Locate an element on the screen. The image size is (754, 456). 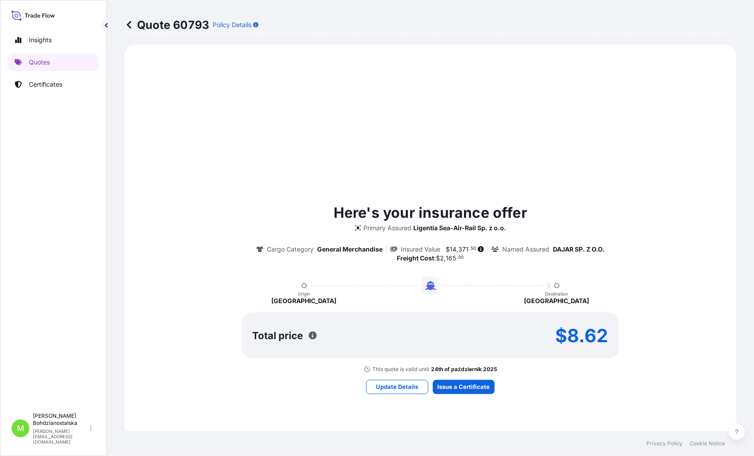
a: Quotes is located at coordinates (53, 62).